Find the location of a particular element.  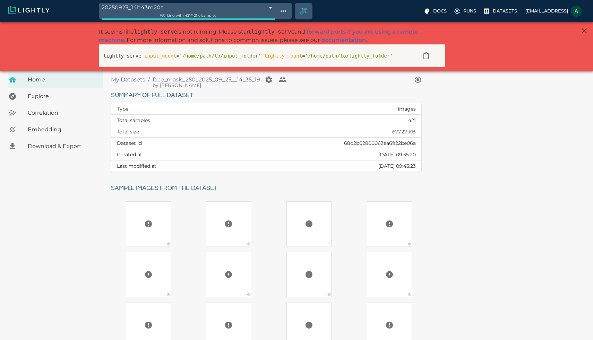

p: Runs is located at coordinates (470, 11).